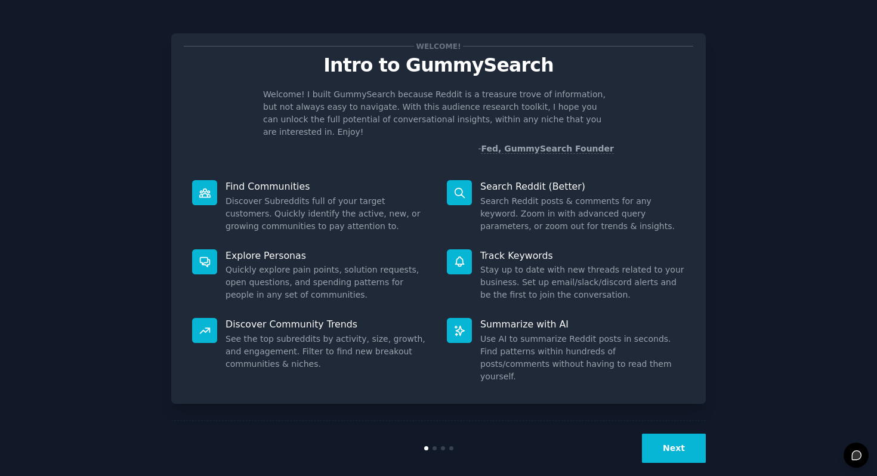  Describe the element at coordinates (583, 255) in the screenshot. I see `p: Track Keywords` at that location.